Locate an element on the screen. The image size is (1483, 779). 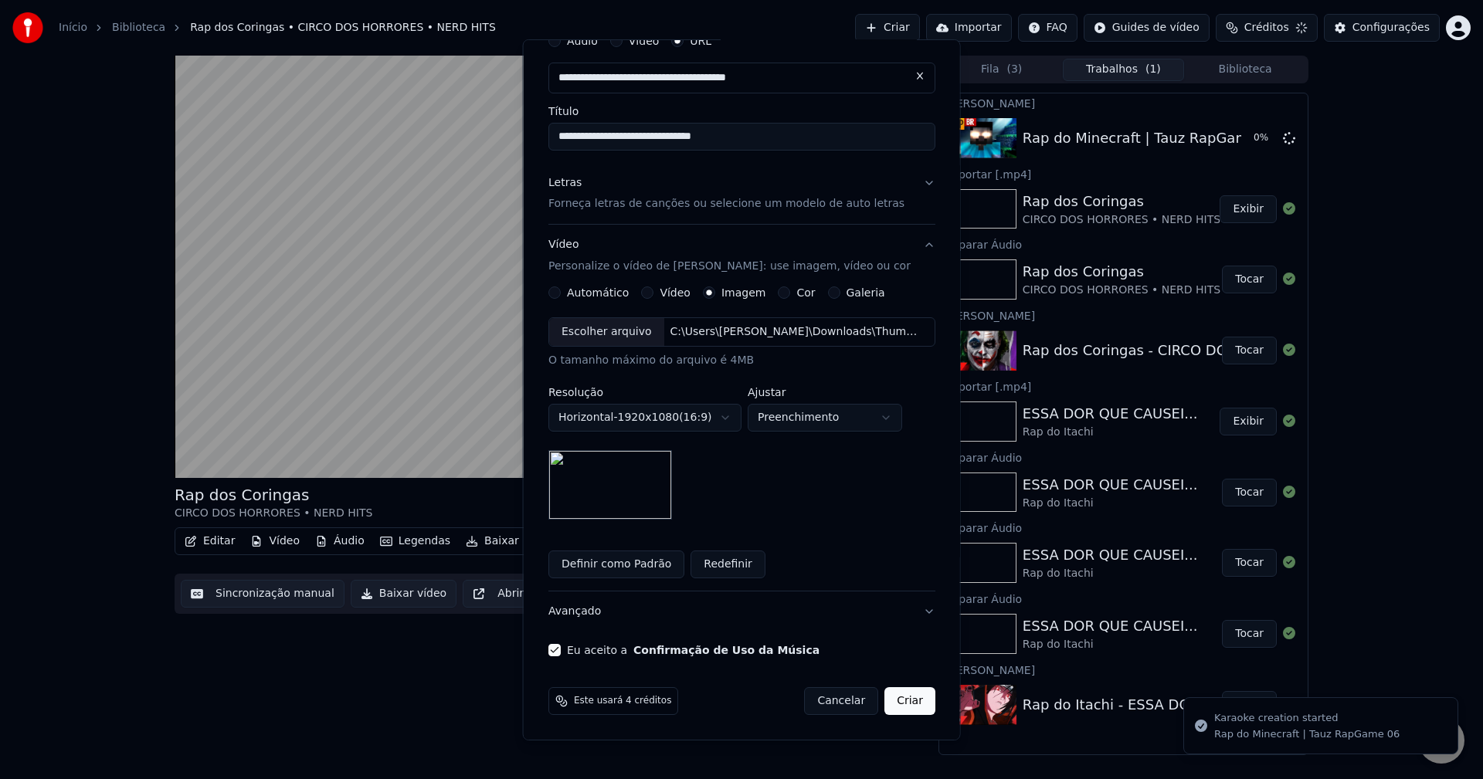
div: Escolher arquivo is located at coordinates (606, 332).